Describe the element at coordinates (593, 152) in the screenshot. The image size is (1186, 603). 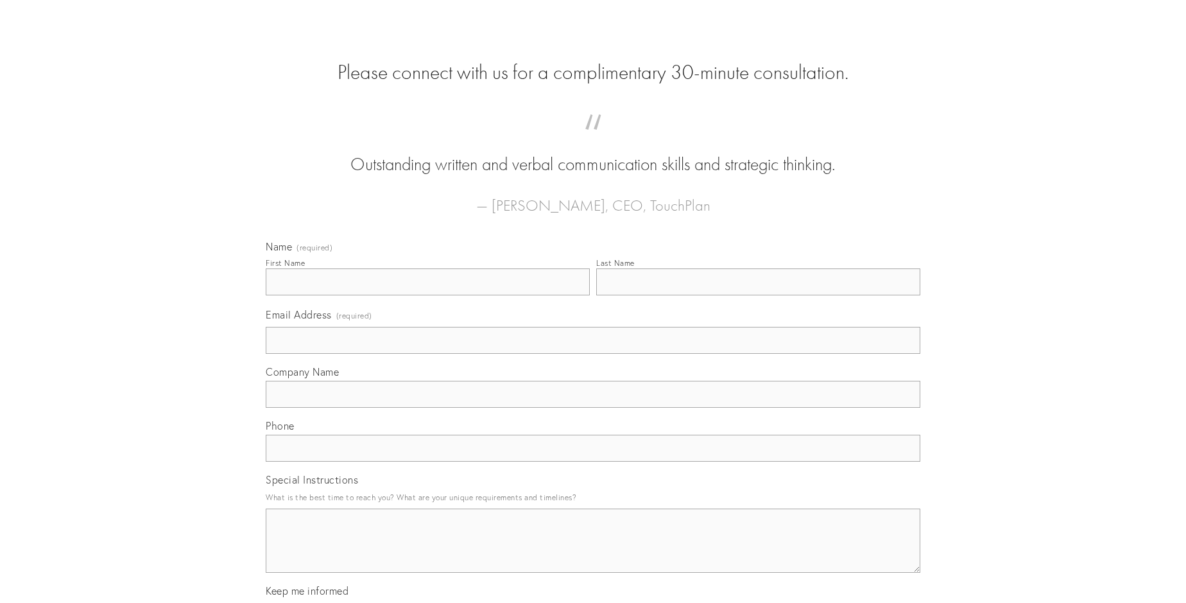
I see `blockquote: Outstanding written and verbal communication skills and strategic thinking.` at that location.